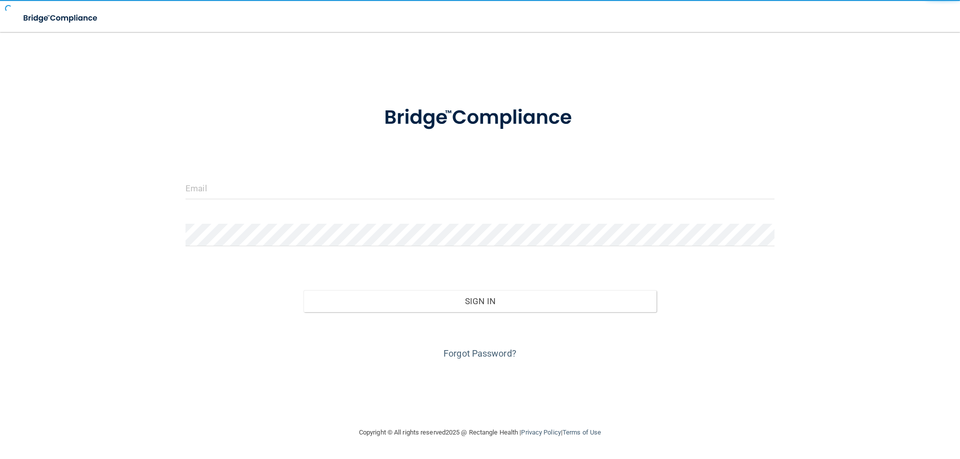 The image size is (960, 459). What do you see at coordinates (540, 432) in the screenshot?
I see `a: Privacy Policy` at bounding box center [540, 432].